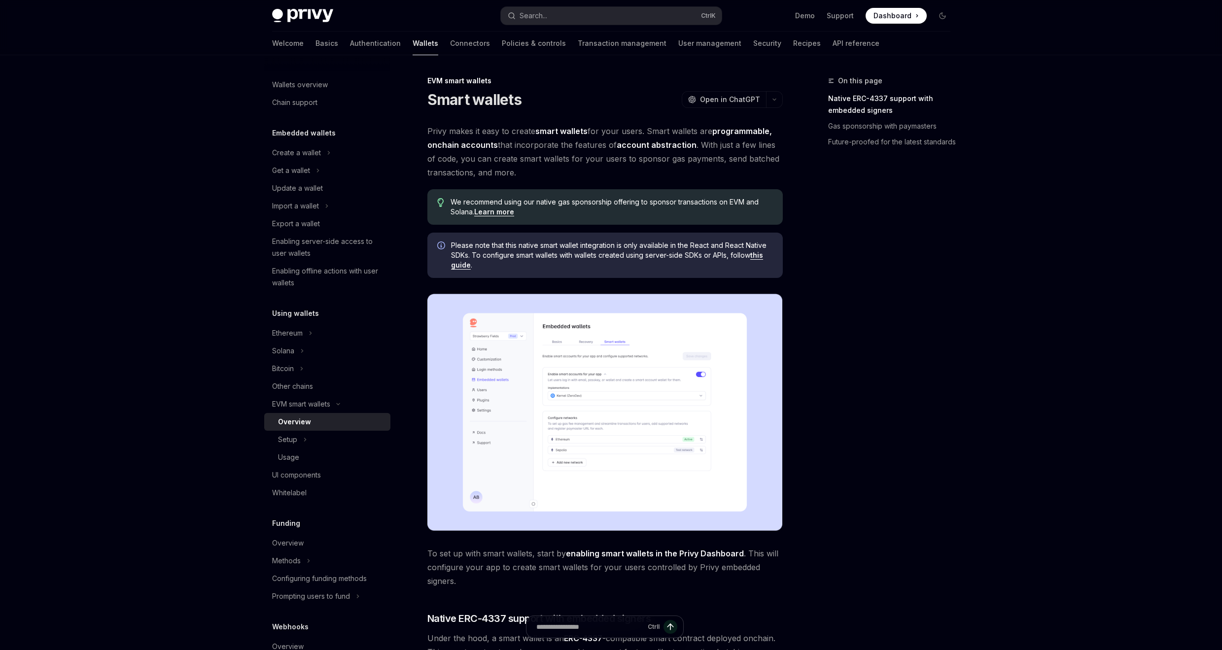 The height and width of the screenshot is (650, 1222). I want to click on a: Learn more, so click(494, 212).